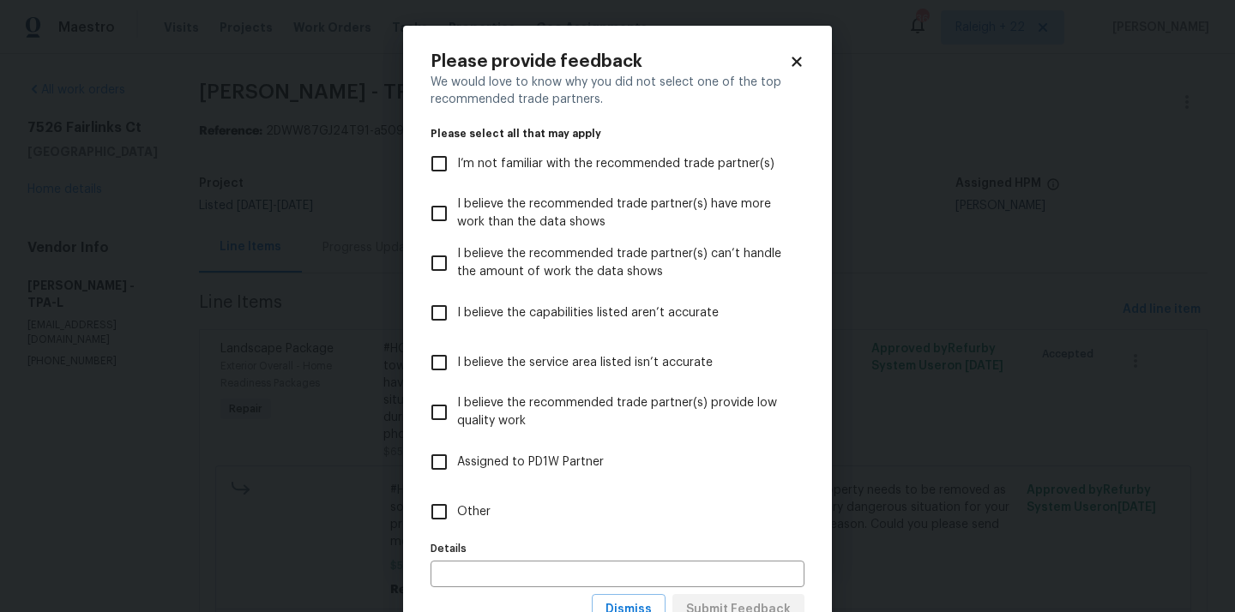  Describe the element at coordinates (588, 313) in the screenshot. I see `span: I believe the capabilities listed aren’t accurate` at that location.